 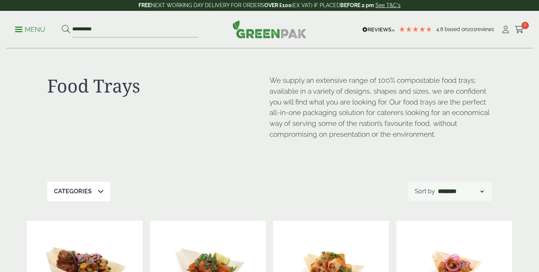 I want to click on img: REVIEWS.io, so click(x=378, y=30).